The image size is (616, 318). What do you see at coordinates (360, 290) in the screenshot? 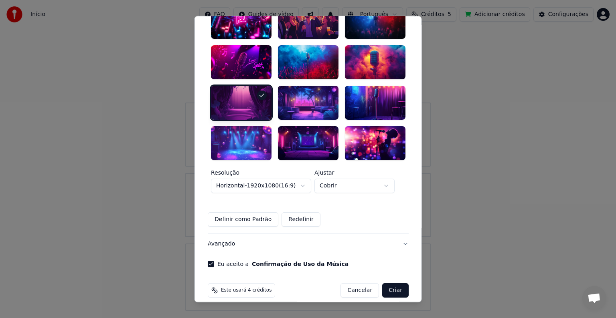
I see `button: Cancelar` at bounding box center [360, 290].